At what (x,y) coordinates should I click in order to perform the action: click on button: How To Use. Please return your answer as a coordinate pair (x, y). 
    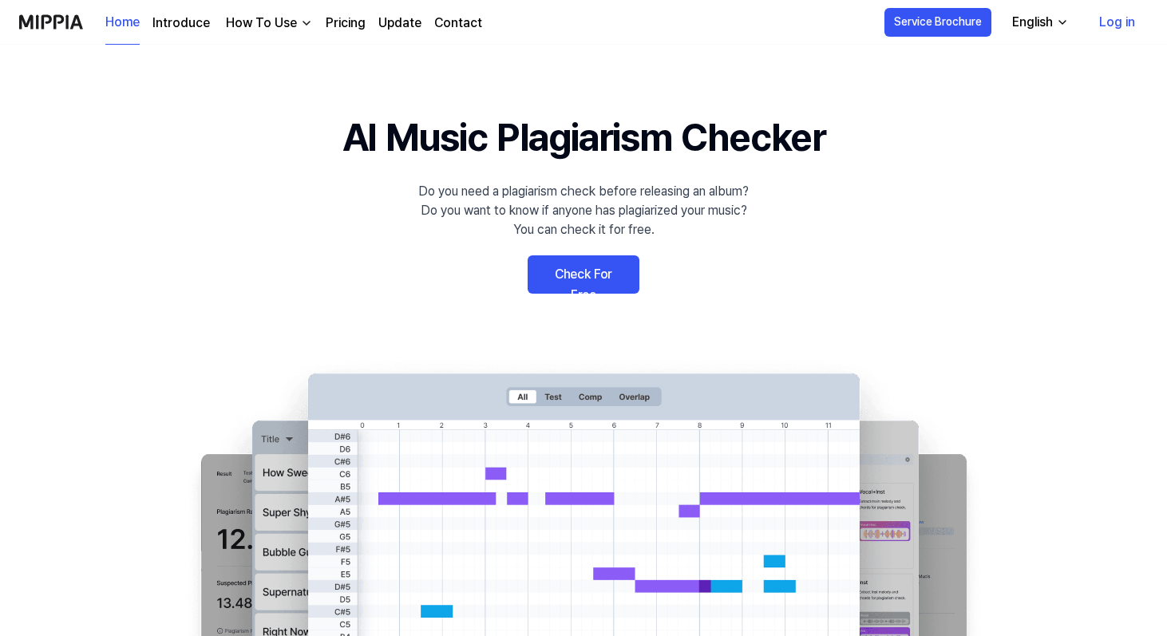
    Looking at the image, I should click on (267, 23).